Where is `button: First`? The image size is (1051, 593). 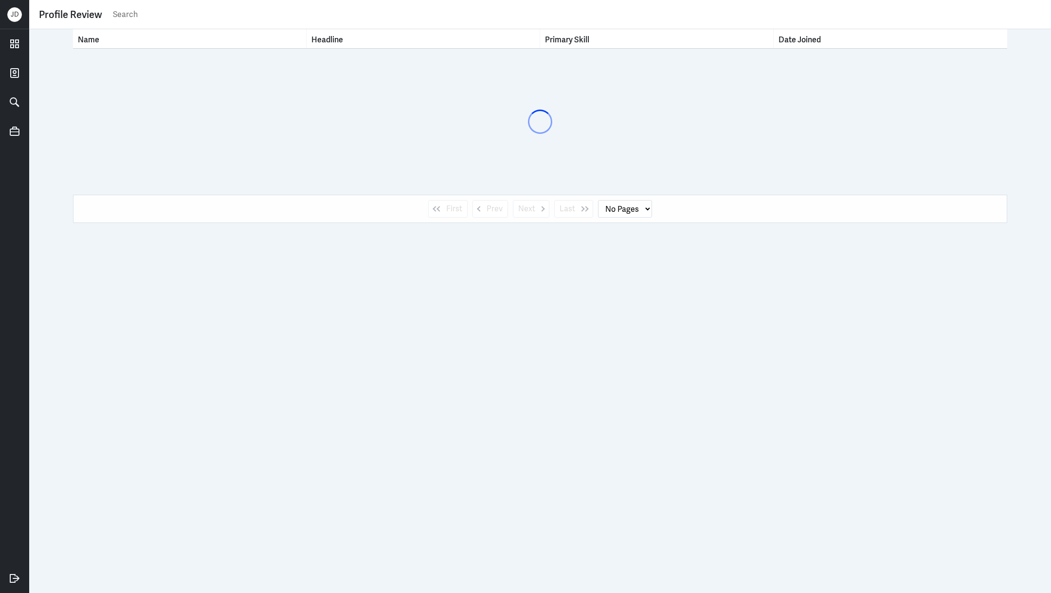
button: First is located at coordinates (448, 209).